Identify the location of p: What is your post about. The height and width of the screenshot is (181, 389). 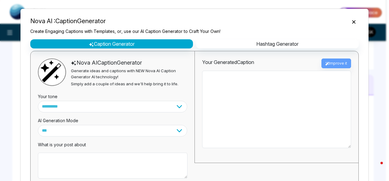
(112, 145).